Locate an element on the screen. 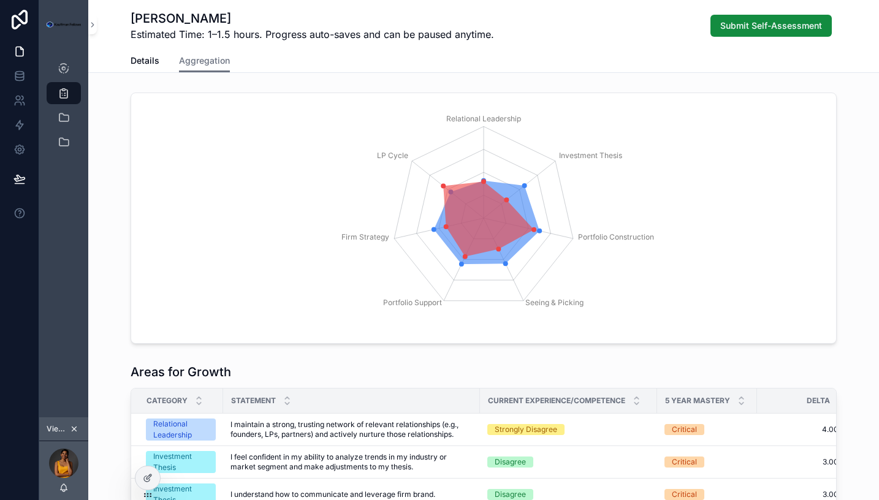  button: Submit Self-Assessment is located at coordinates (771, 26).